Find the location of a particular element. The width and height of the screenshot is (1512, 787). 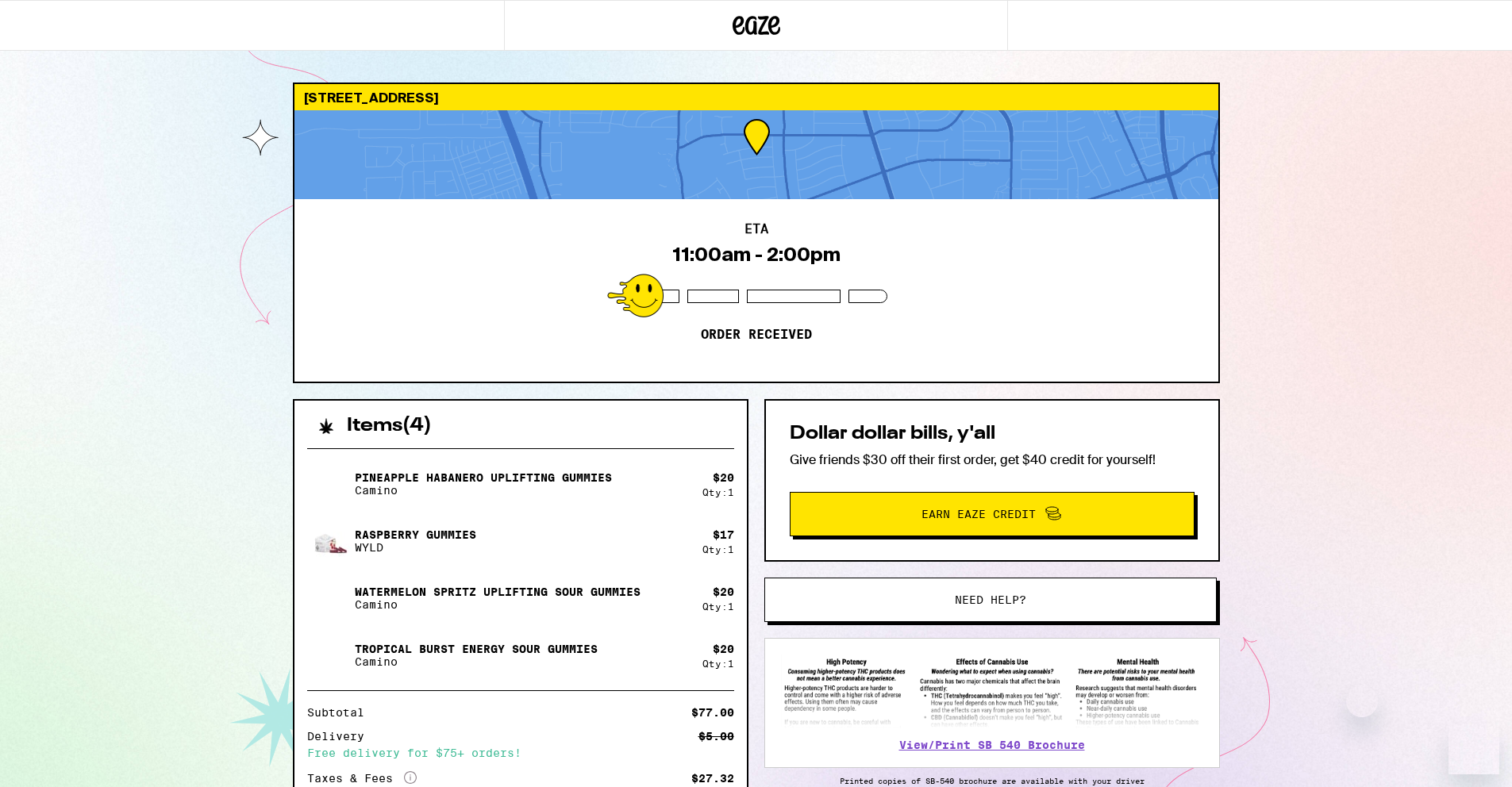

h2: Dollar dollar bills, y'all is located at coordinates (992, 433).